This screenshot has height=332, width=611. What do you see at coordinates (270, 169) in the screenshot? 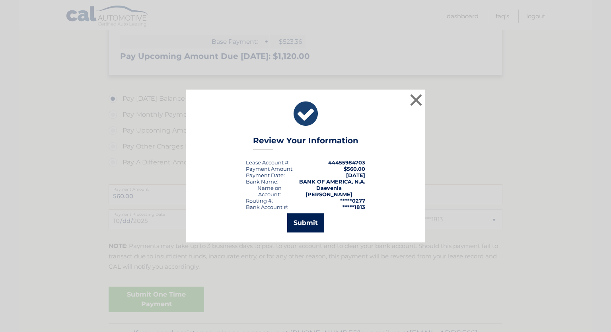
I see `div: Payment Amount:` at bounding box center [270, 169].